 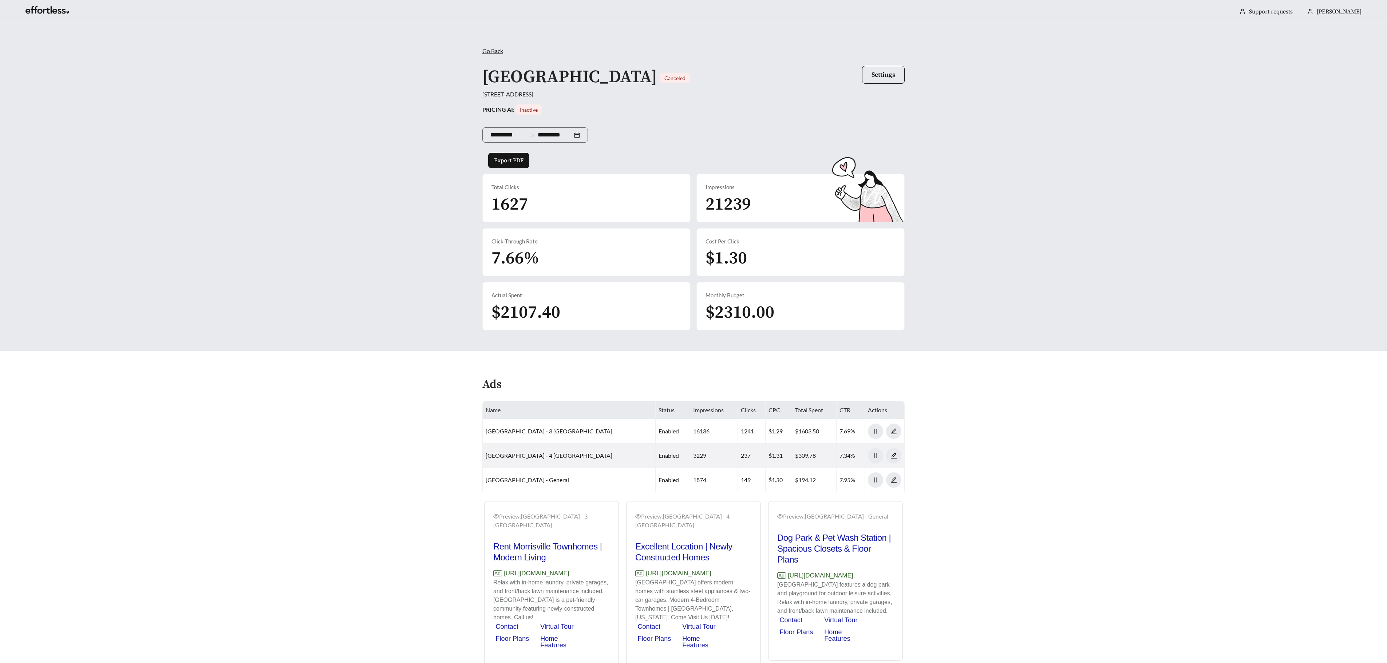 What do you see at coordinates (801, 295) in the screenshot?
I see `div: Monthly Budget` at bounding box center [801, 295].